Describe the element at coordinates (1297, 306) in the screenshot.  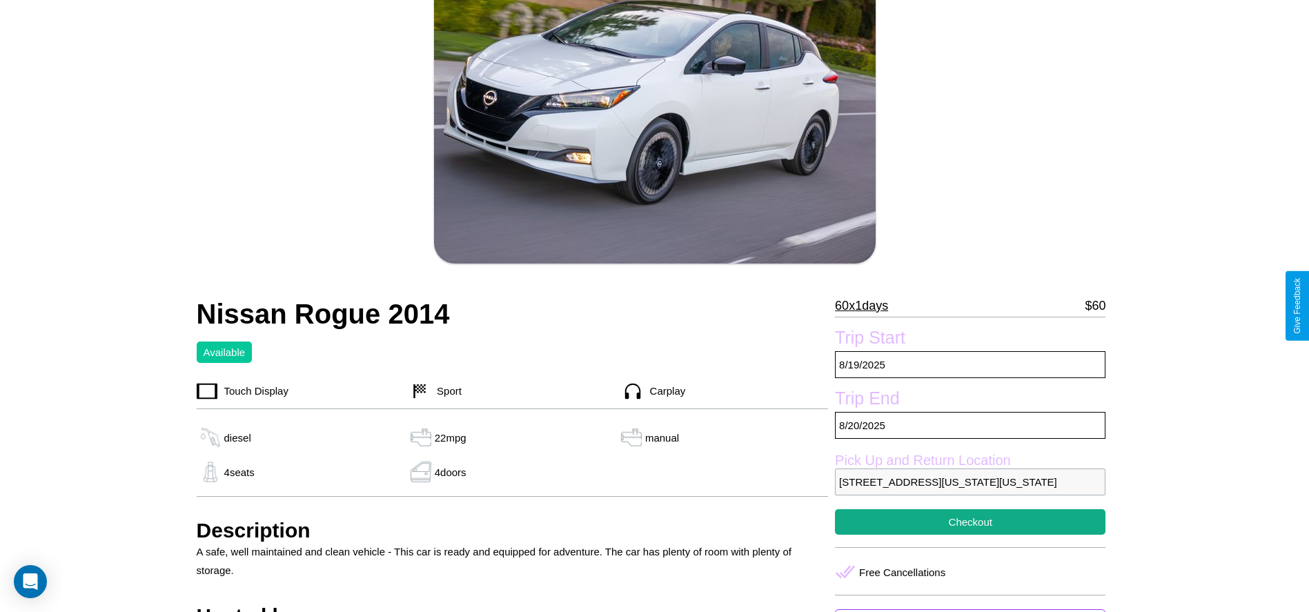
I see `div: Give Feedback` at that location.